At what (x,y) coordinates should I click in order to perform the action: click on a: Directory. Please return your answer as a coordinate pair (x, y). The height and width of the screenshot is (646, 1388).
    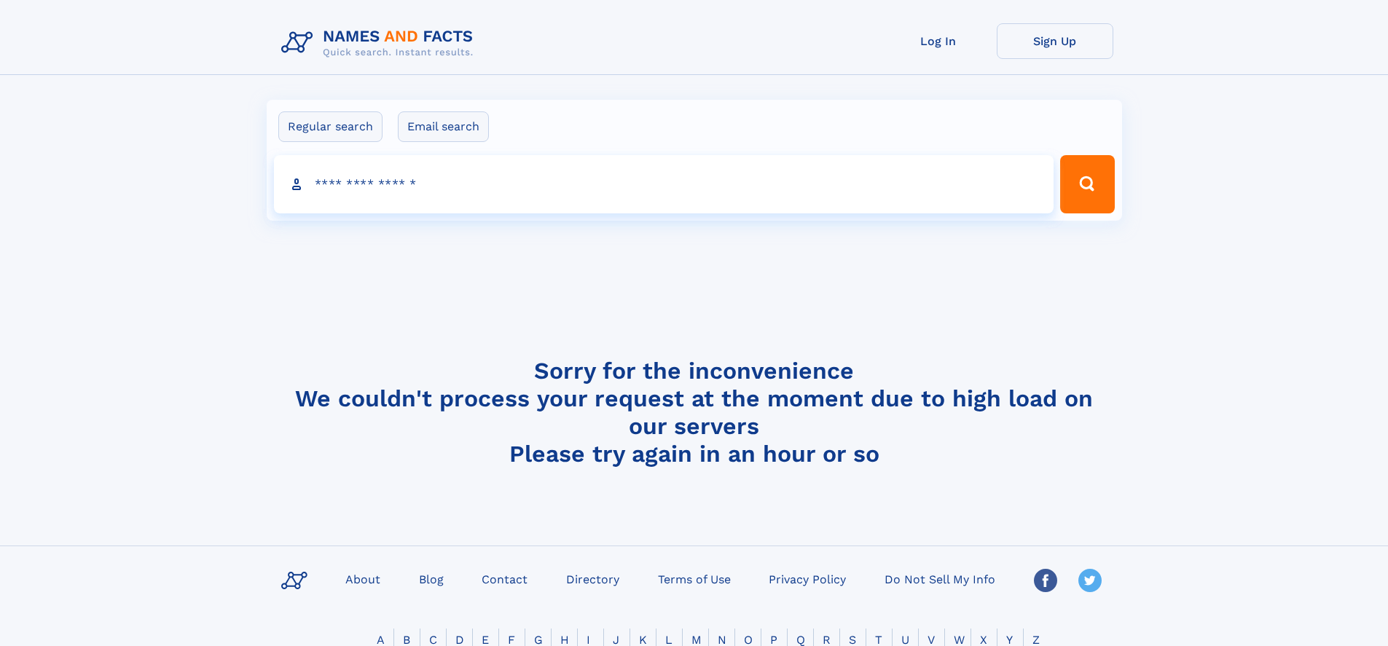
    Looking at the image, I should click on (592, 579).